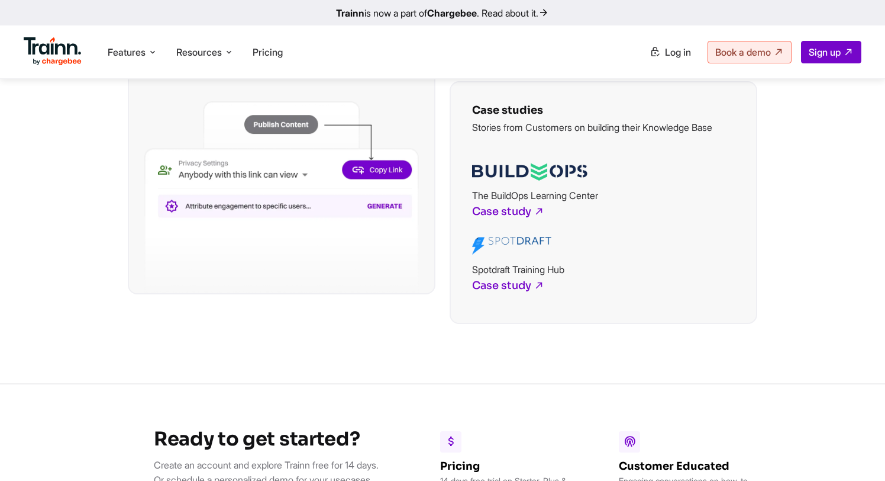 This screenshot has height=481, width=885. What do you see at coordinates (670, 52) in the screenshot?
I see `a: Log in` at bounding box center [670, 52].